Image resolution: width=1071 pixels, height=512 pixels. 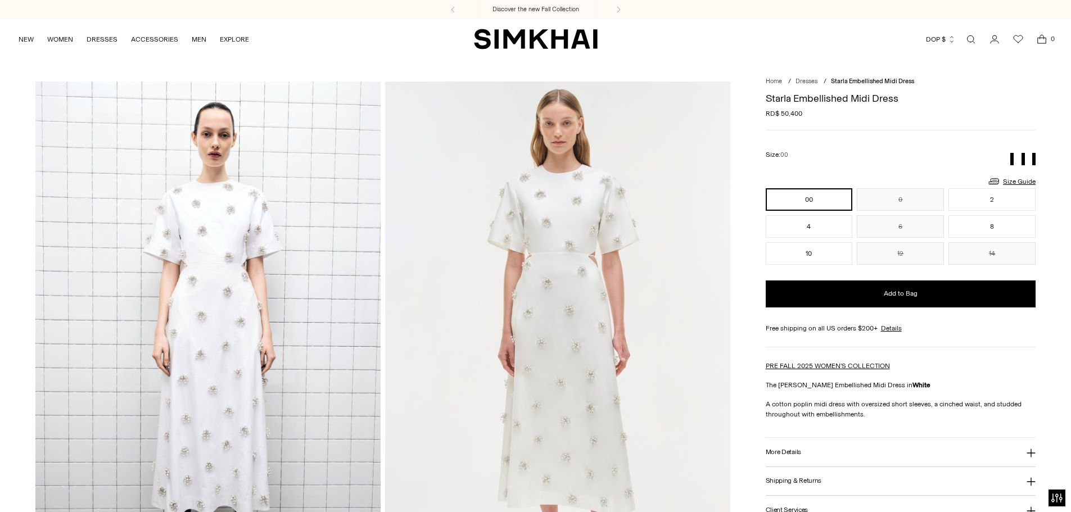 What do you see at coordinates (102, 39) in the screenshot?
I see `a: DRESSES` at bounding box center [102, 39].